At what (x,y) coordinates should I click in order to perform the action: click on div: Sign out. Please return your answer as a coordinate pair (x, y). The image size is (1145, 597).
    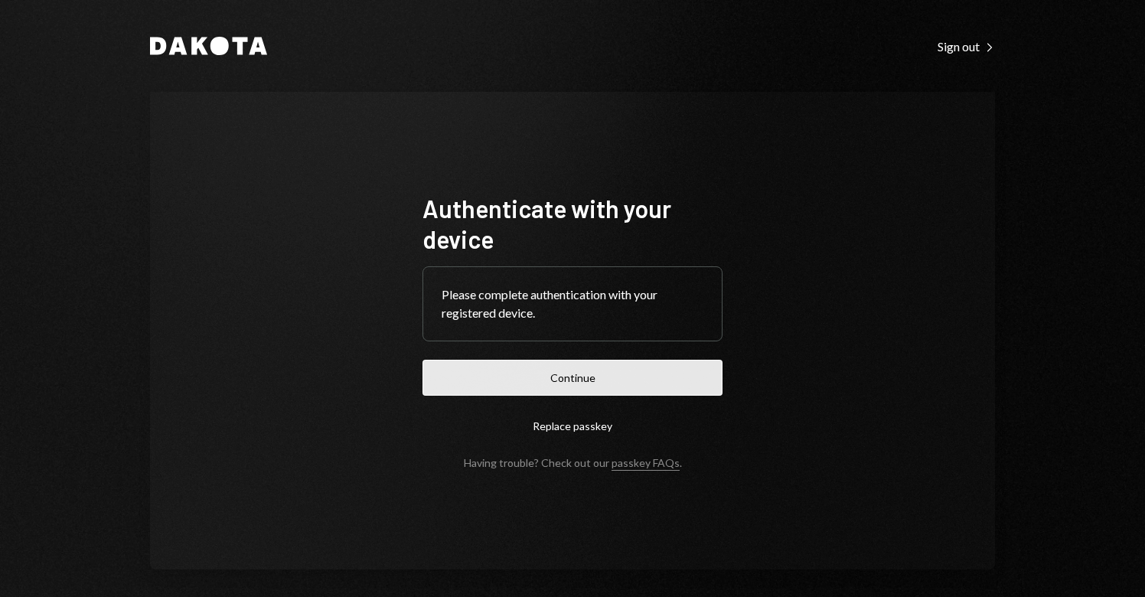
    Looking at the image, I should click on (966, 47).